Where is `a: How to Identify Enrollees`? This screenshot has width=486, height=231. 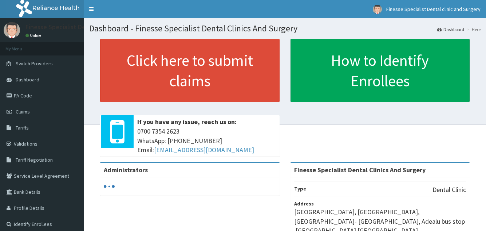
a: How to Identify Enrollees is located at coordinates (380, 70).